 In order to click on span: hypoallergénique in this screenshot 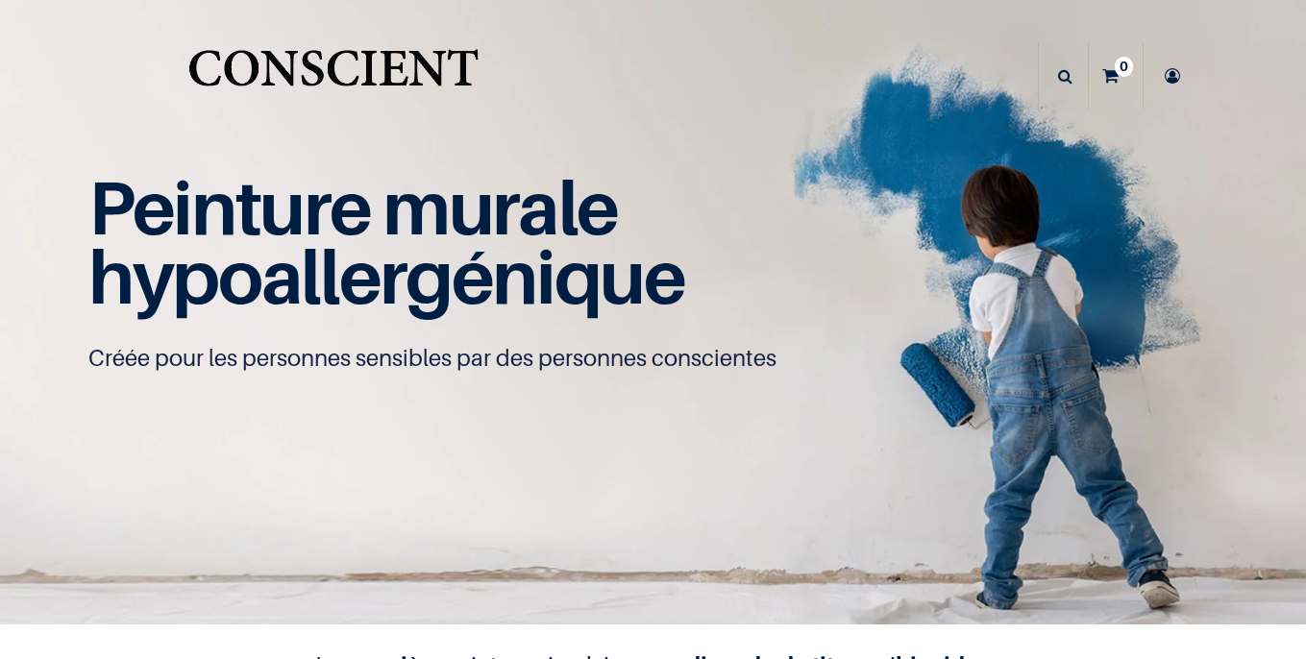, I will do `click(386, 276)`.